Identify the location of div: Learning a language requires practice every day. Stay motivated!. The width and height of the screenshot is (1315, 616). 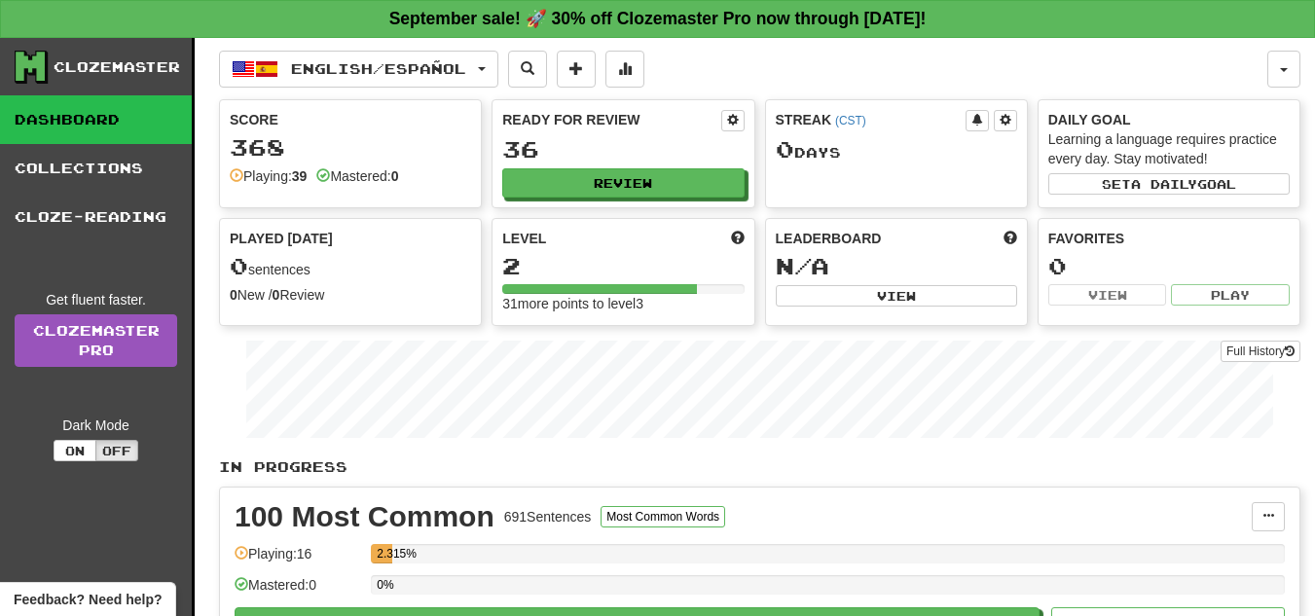
(1169, 149).